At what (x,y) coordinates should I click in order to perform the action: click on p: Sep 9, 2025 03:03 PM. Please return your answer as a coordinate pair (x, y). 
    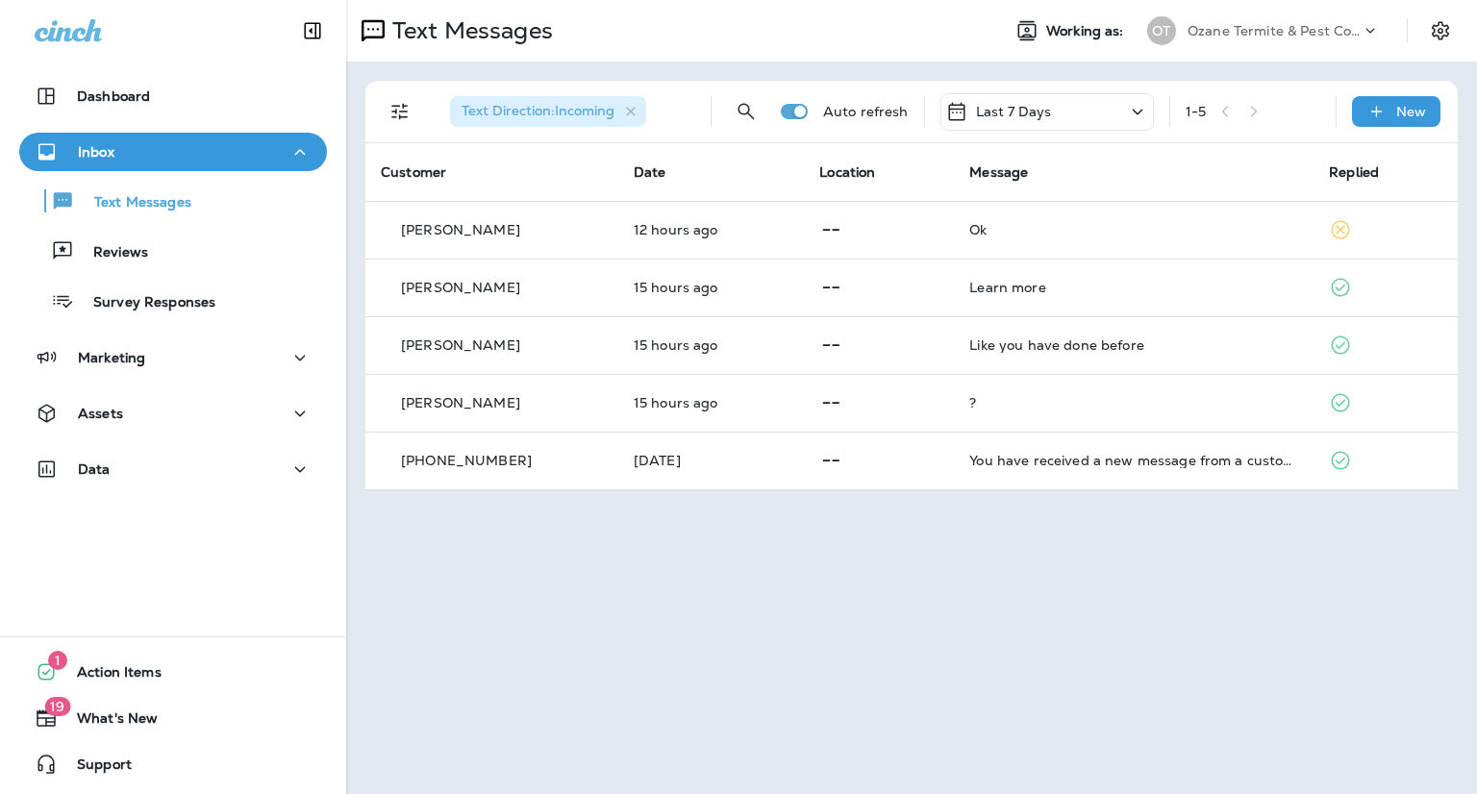
    Looking at the image, I should click on (712, 230).